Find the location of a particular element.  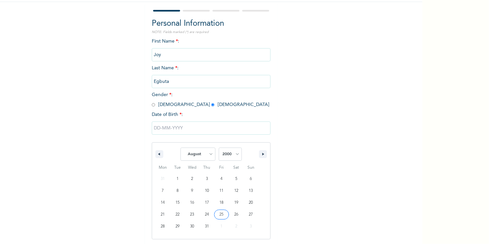

span: 7 is located at coordinates (163, 191).